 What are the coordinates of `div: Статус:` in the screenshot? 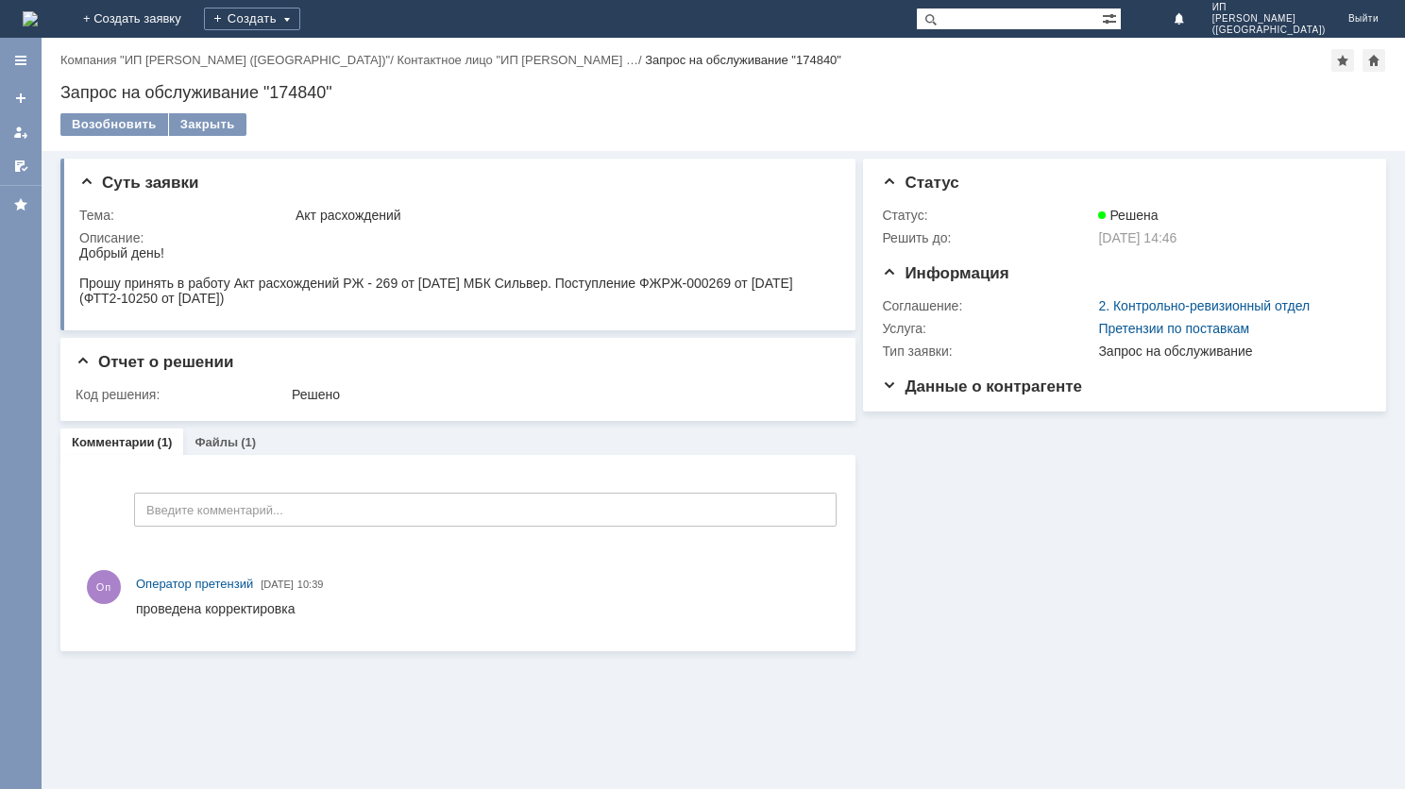 It's located at (987, 215).